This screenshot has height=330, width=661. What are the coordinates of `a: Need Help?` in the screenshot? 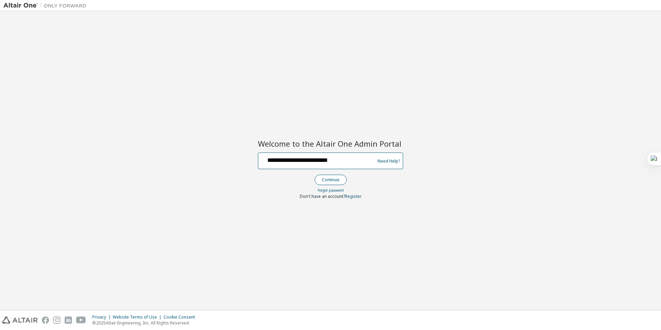 It's located at (388, 161).